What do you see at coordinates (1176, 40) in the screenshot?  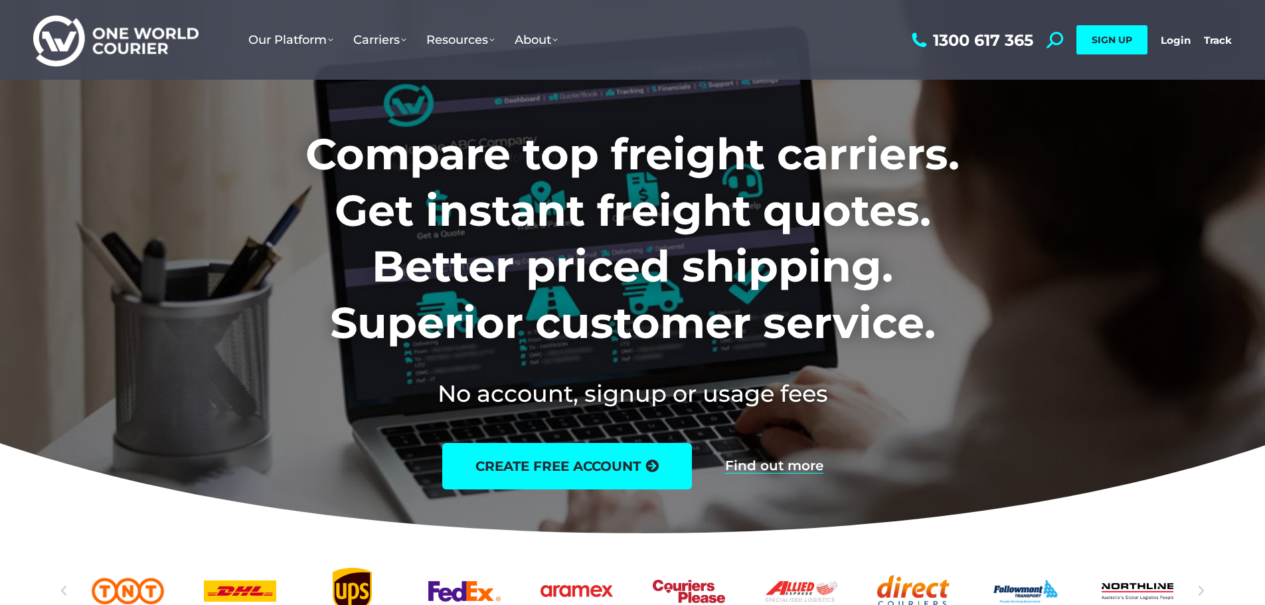 I see `a: Login` at bounding box center [1176, 40].